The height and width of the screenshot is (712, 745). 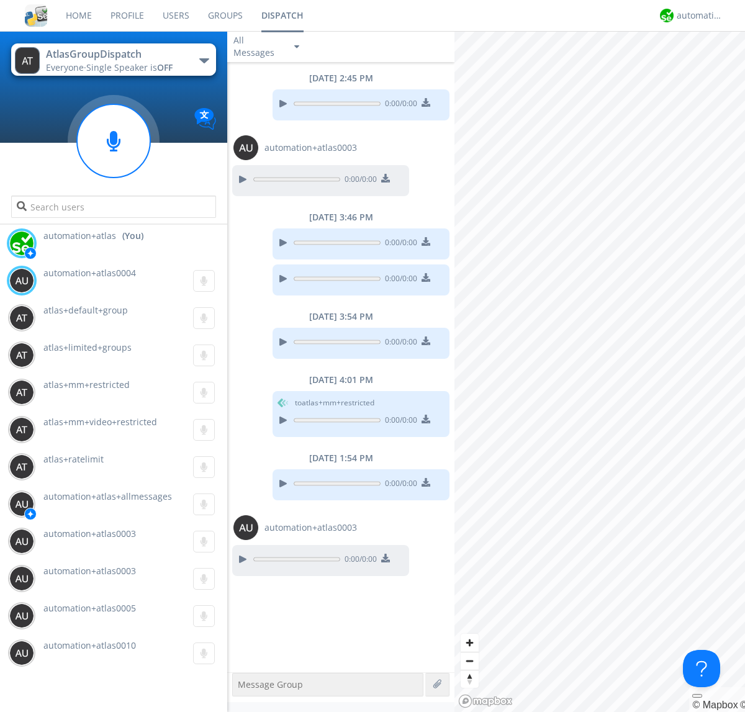 I want to click on img: caret-down-sm.svg, so click(x=297, y=47).